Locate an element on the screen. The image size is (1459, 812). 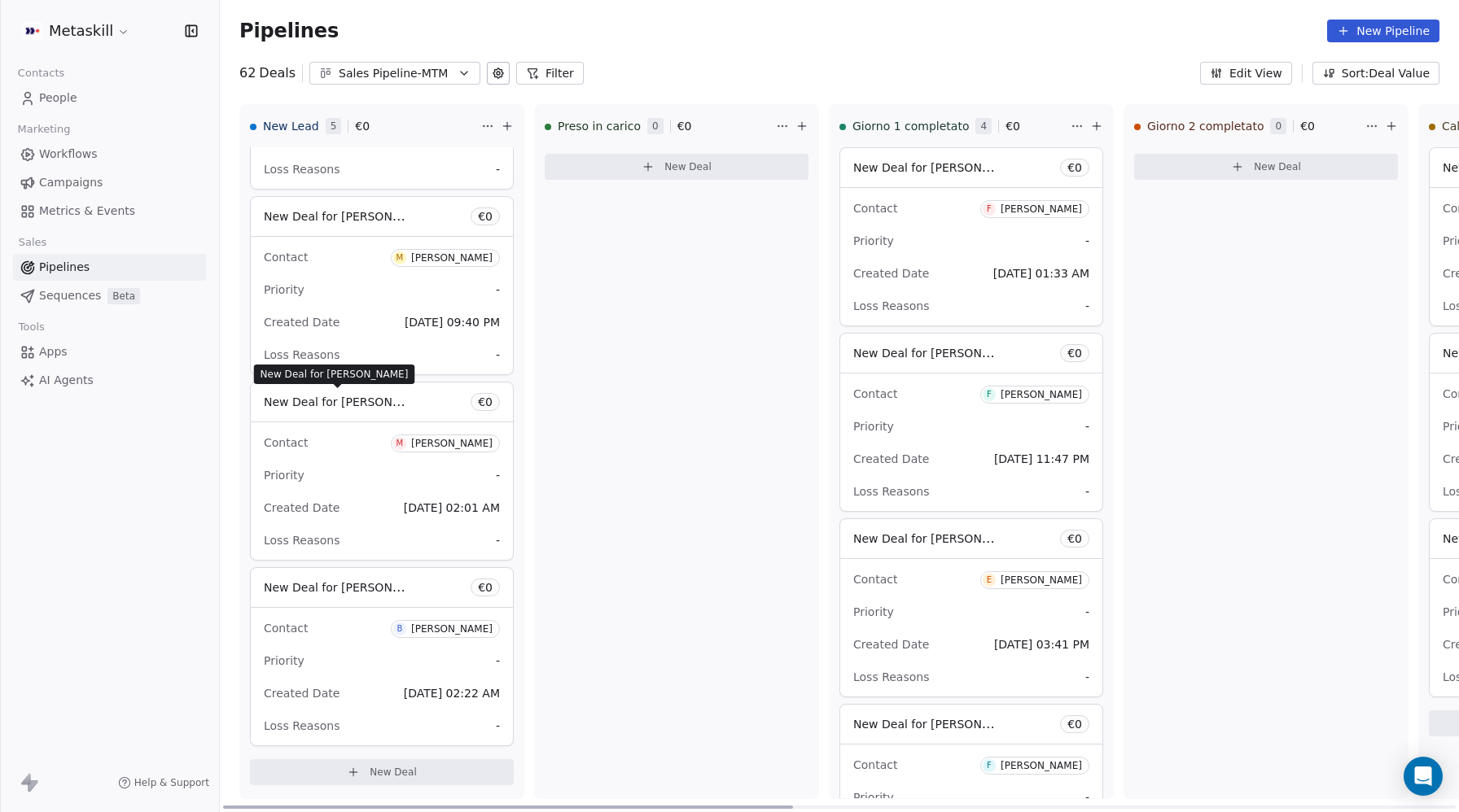
span: Metaskill is located at coordinates (81, 31).